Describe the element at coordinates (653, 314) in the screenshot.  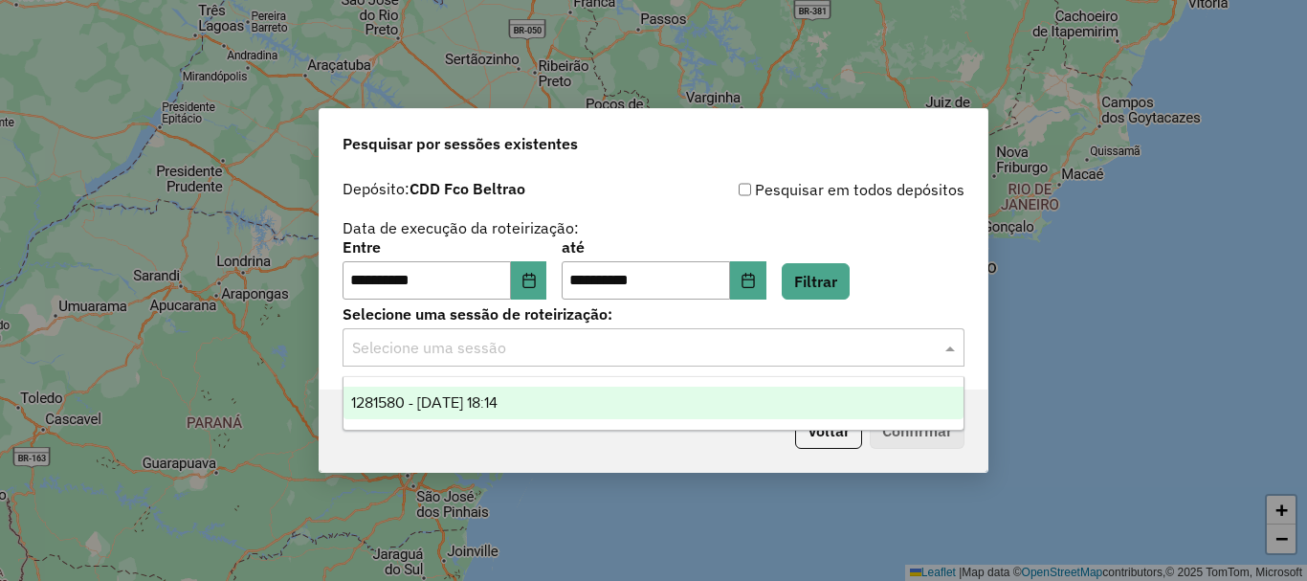
I see `label: Selecione uma sessão de roteirização:` at that location.